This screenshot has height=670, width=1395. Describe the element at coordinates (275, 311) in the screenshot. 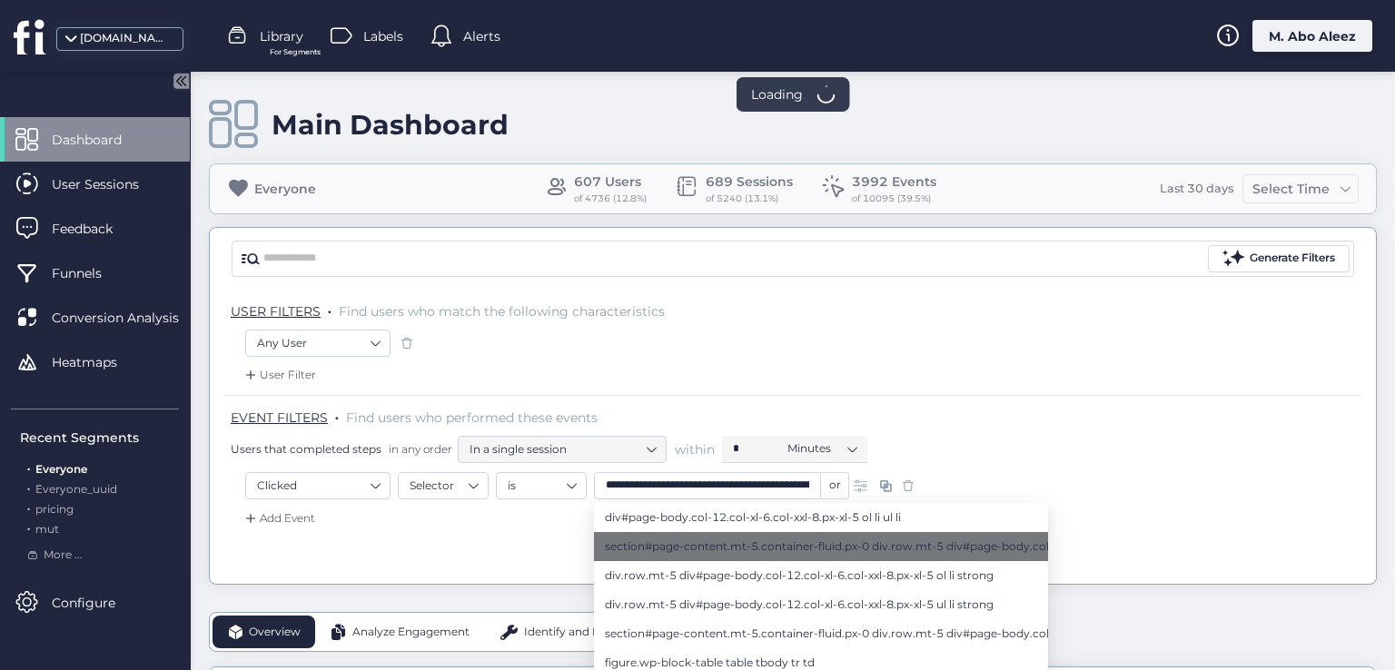

I see `span: USER FILTERS` at that location.